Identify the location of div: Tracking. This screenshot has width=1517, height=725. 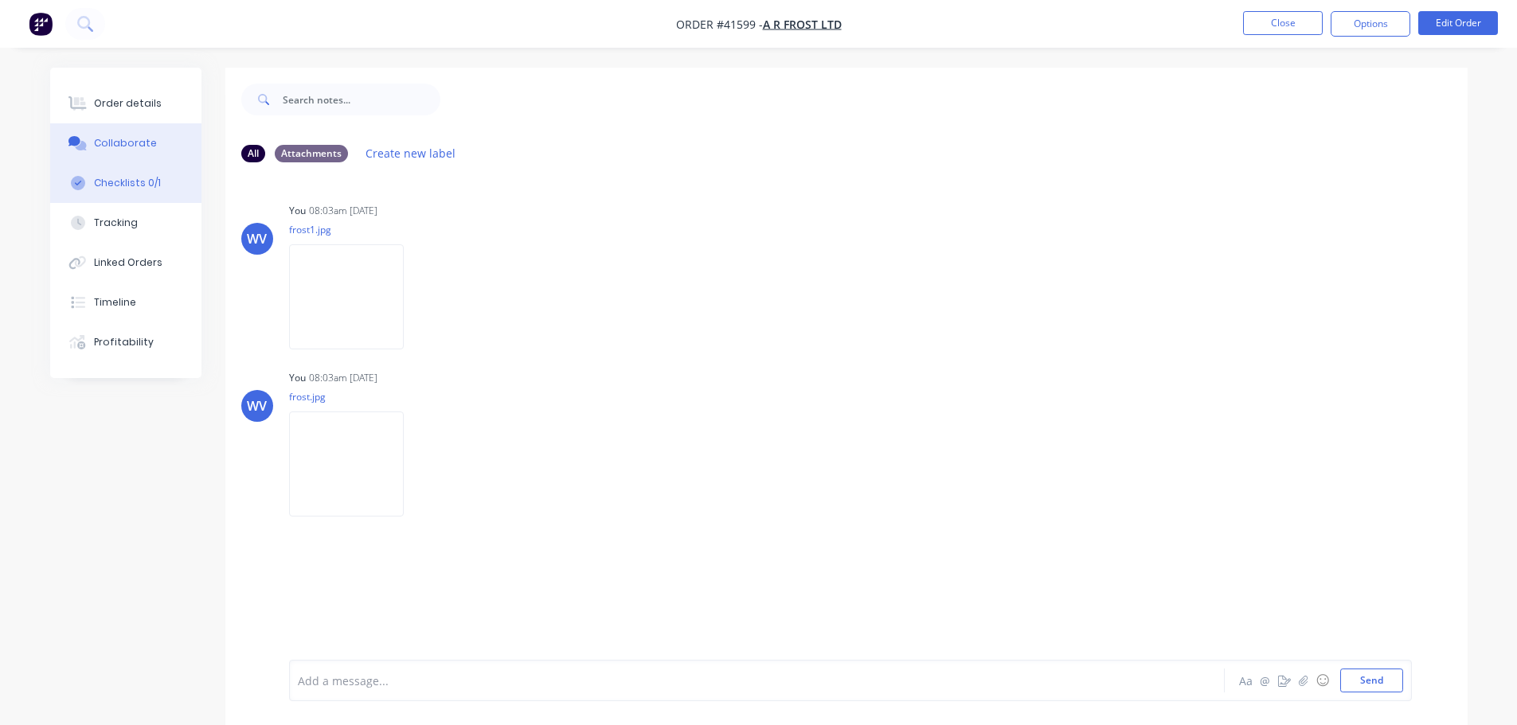
(115, 223).